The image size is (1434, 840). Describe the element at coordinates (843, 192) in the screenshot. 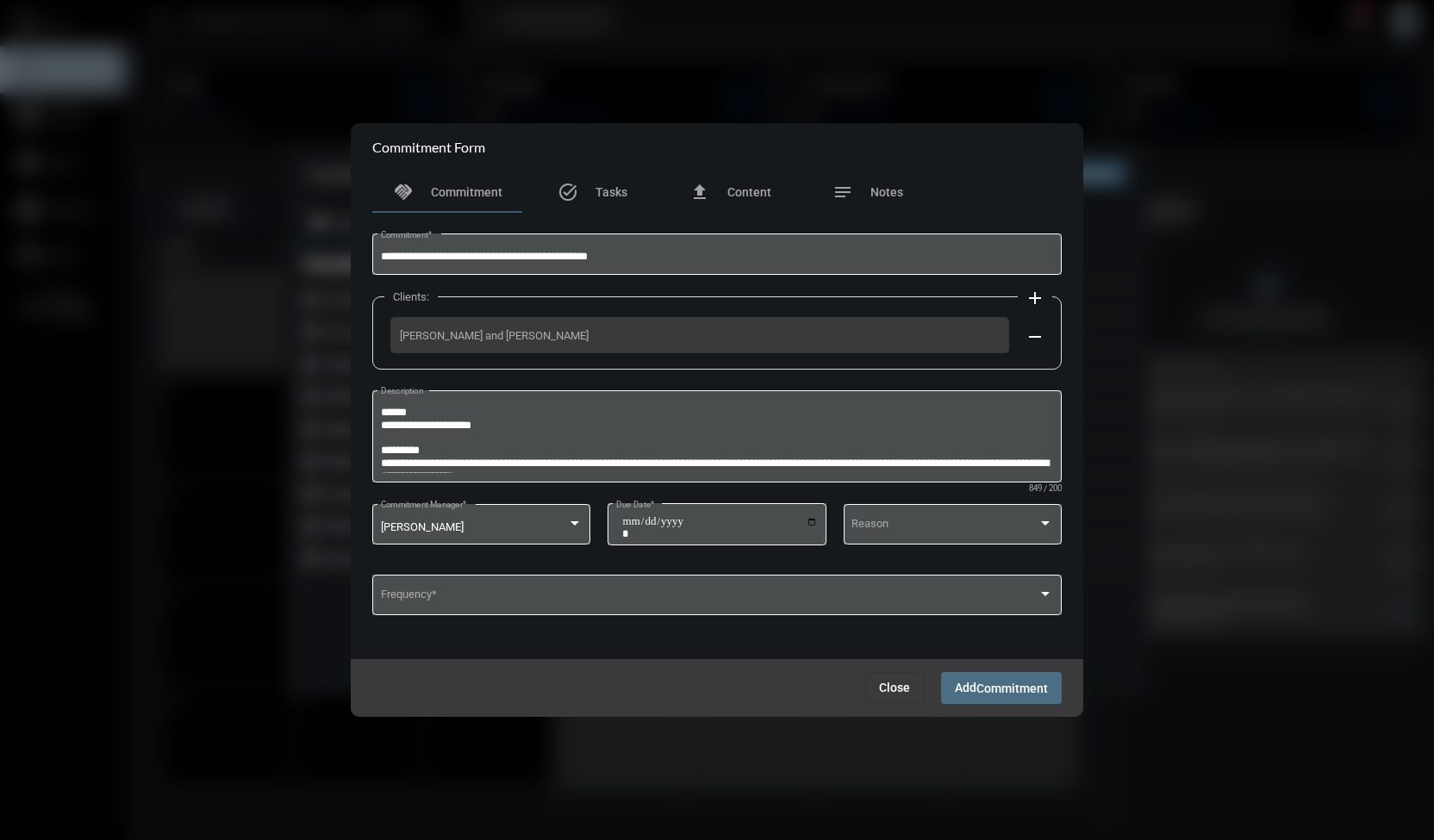

I see `mat-icon: notes` at that location.